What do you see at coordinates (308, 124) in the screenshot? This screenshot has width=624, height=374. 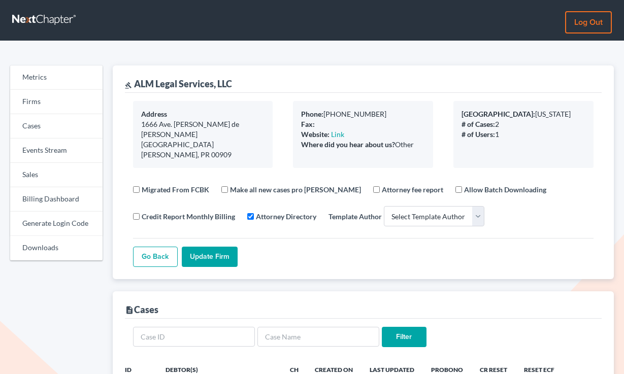 I see `b: Fax:` at bounding box center [308, 124].